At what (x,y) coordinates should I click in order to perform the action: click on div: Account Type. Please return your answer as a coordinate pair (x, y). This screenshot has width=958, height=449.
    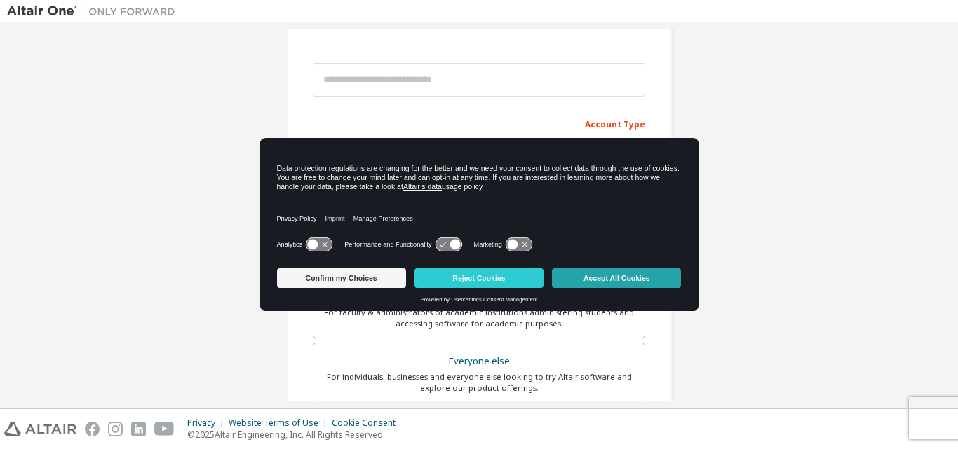
    Looking at the image, I should click on (479, 123).